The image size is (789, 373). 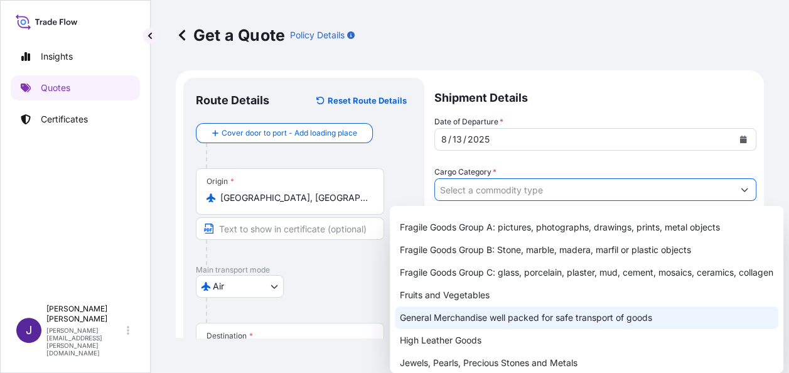 What do you see at coordinates (294, 198) in the screenshot?
I see `input: Origin` at bounding box center [294, 198].